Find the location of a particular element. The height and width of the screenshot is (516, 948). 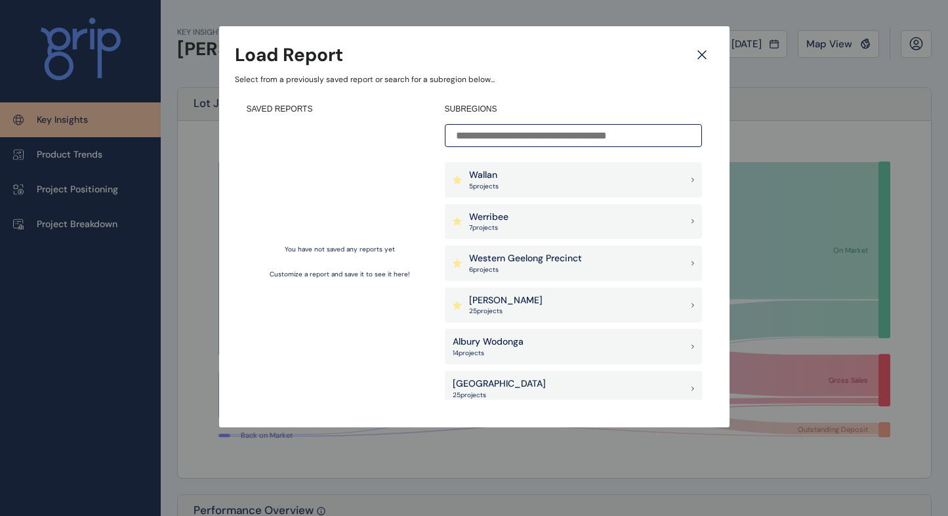

p: Albury Wodonga is located at coordinates (488, 342).